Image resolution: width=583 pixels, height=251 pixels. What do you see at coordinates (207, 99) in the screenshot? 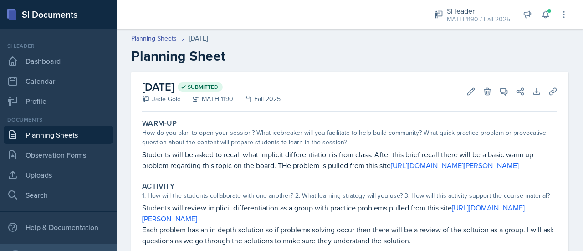
I see `div: MATH 1190` at bounding box center [207, 99].